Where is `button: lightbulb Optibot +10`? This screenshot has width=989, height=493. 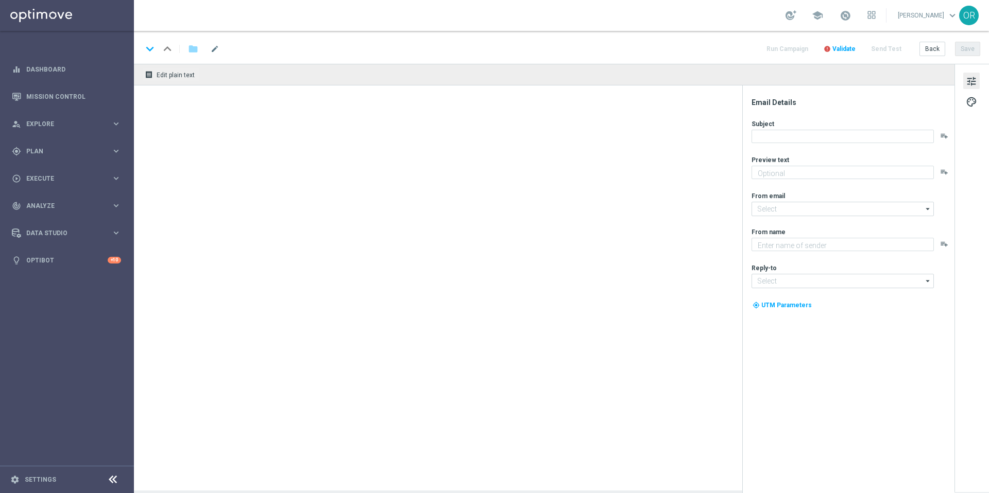
button: lightbulb Optibot +10 is located at coordinates (66, 261).